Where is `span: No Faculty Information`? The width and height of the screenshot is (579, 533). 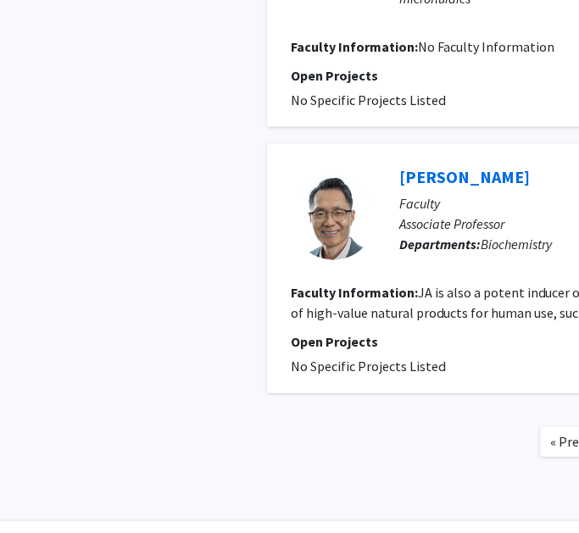
span: No Faculty Information is located at coordinates (486, 47).